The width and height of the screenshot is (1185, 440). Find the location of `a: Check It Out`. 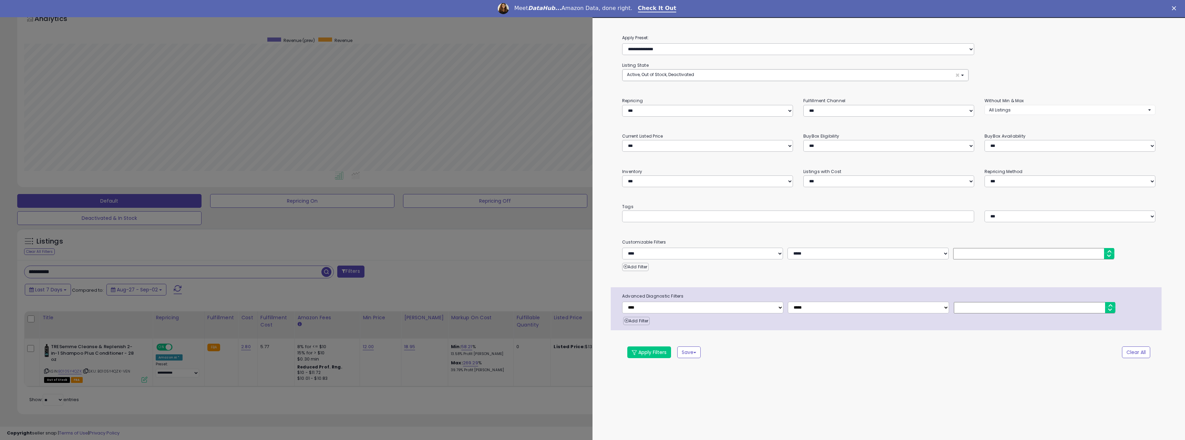

a: Check It Out is located at coordinates (657, 9).